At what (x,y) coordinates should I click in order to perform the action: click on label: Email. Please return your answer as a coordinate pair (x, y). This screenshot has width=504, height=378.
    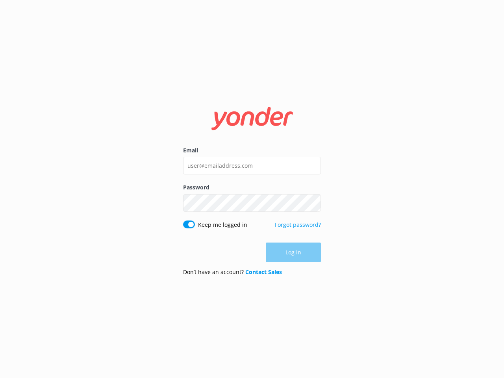
    Looking at the image, I should click on (252, 151).